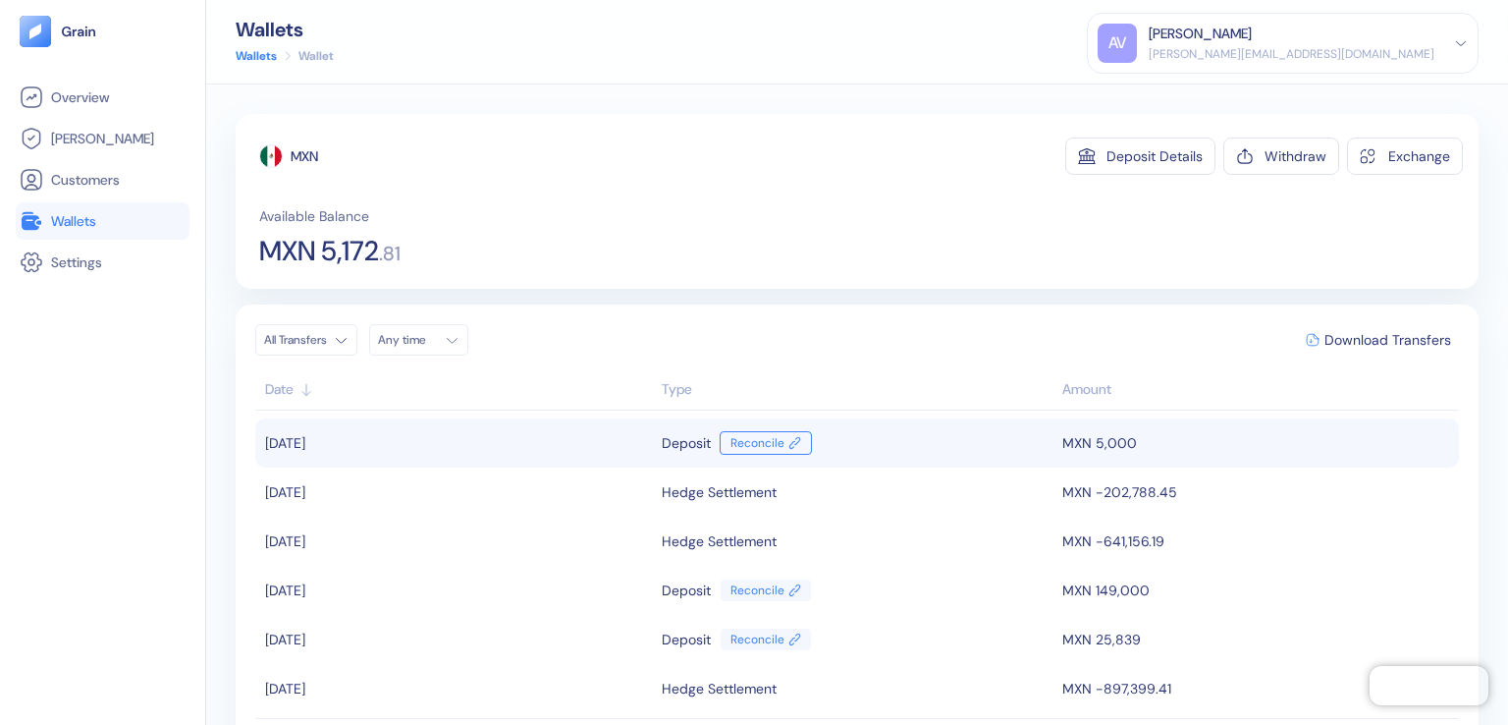 The width and height of the screenshot is (1508, 725). I want to click on td: MXN 149,000, so click(1258, 590).